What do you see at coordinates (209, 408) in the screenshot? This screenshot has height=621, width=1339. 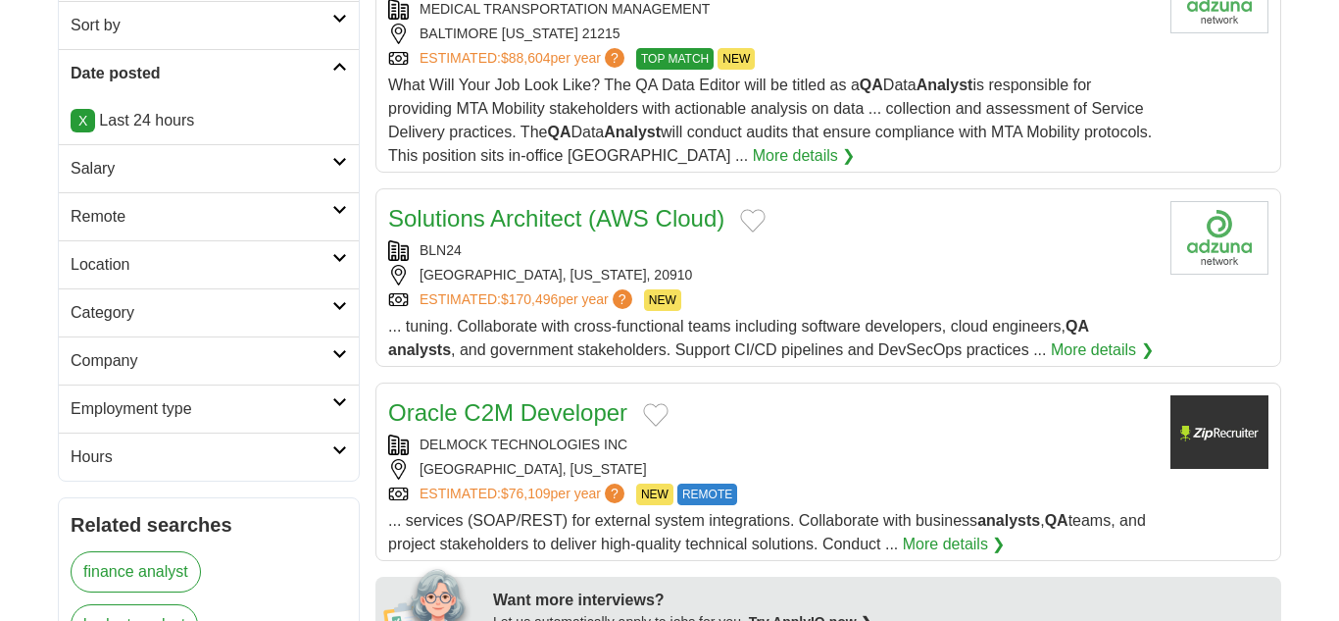 I see `a: Employment type` at bounding box center [209, 408].